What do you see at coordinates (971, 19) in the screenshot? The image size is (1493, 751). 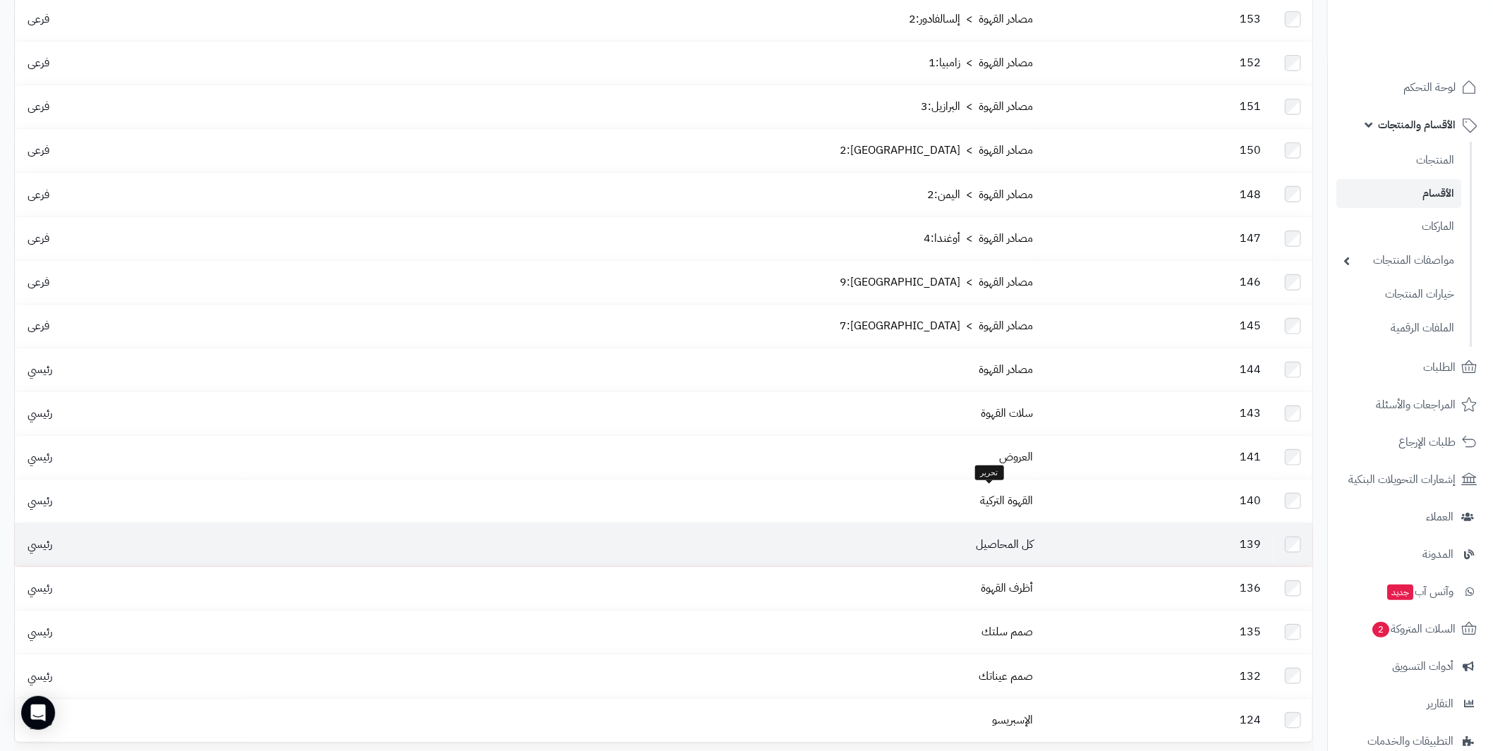 I see `a: مصادر القهوة > إلسالفادور:2` at bounding box center [971, 19].